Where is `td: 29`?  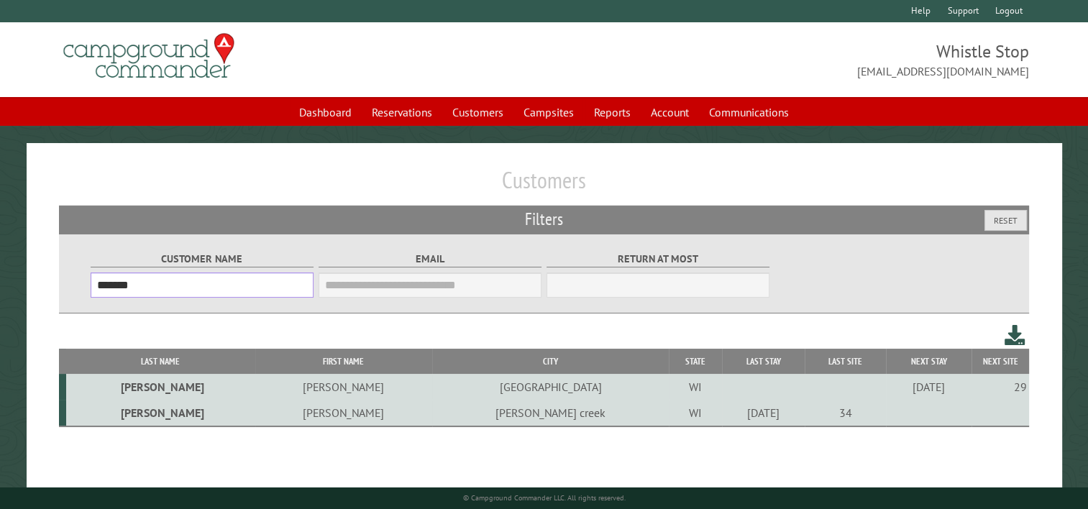
td: 29 is located at coordinates (1000, 387).